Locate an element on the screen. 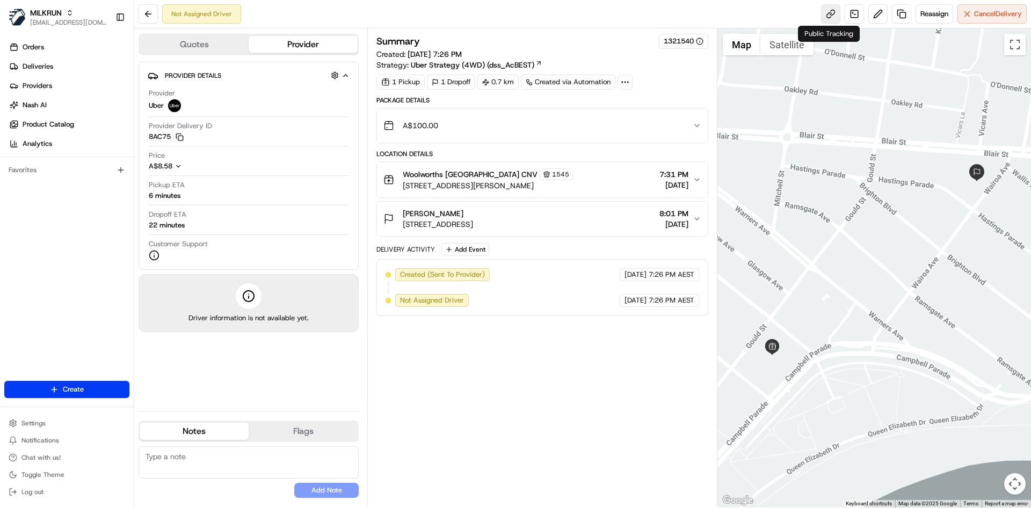 Image resolution: width=1031 pixels, height=508 pixels. span: Cancel Delivery is located at coordinates (998, 14).